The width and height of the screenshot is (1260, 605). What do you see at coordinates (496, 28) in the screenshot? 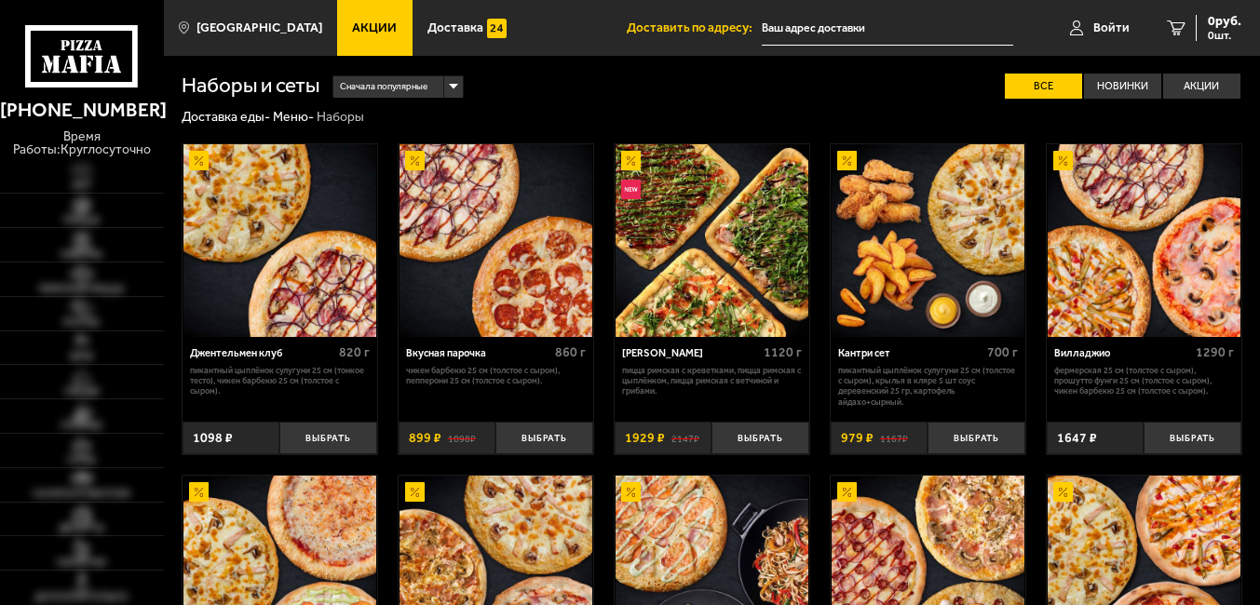
I see `img: 15daf4d41897b9f0e9f617042186c801.svg` at bounding box center [496, 28].